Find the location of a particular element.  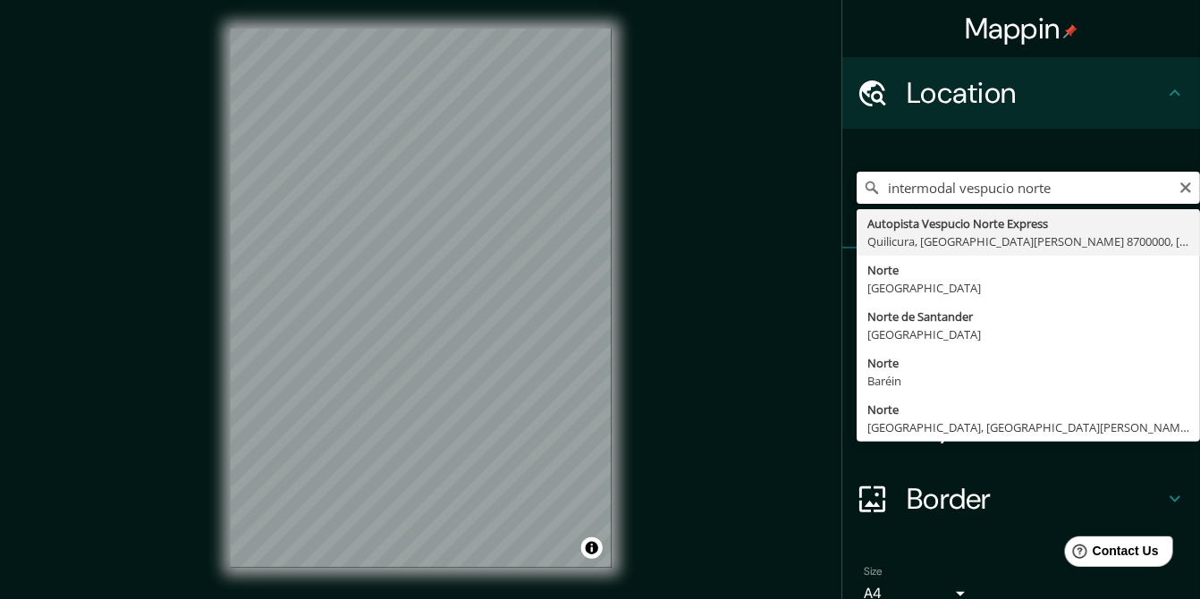

h4: Mappin is located at coordinates (1022, 29).